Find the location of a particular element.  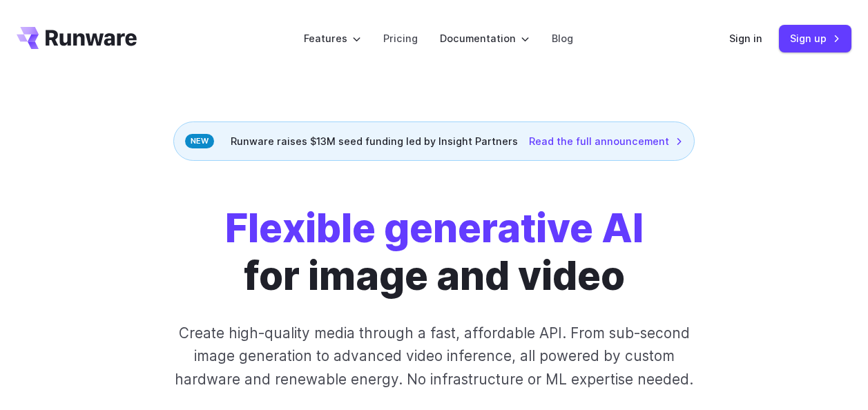

strong: Flexible generative AI is located at coordinates (434, 228).